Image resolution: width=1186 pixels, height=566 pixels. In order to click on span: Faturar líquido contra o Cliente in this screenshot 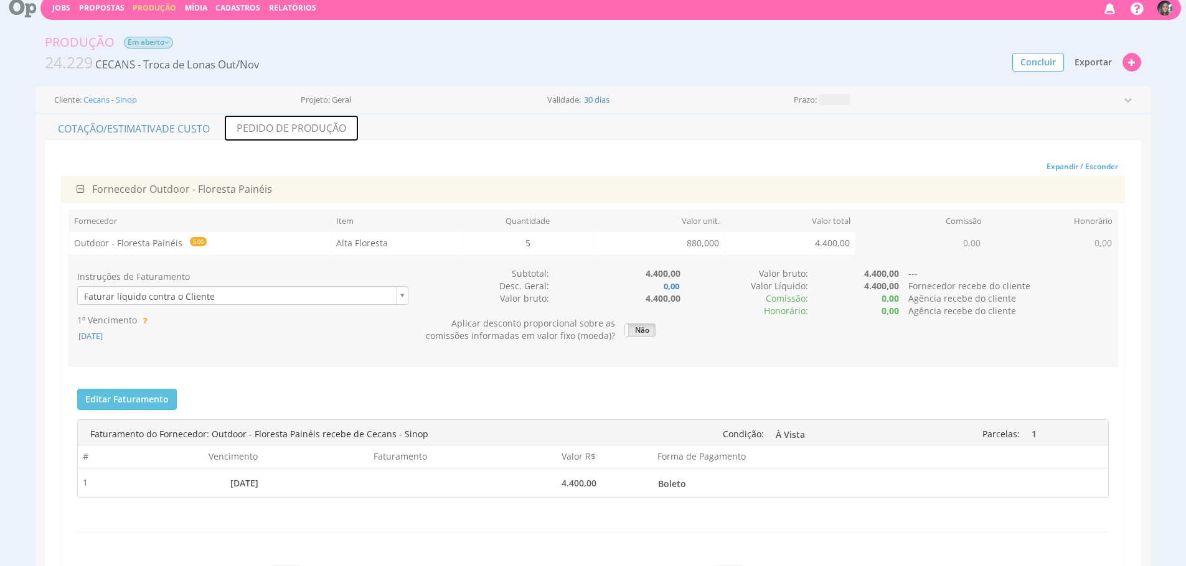, I will do `click(235, 296)`.